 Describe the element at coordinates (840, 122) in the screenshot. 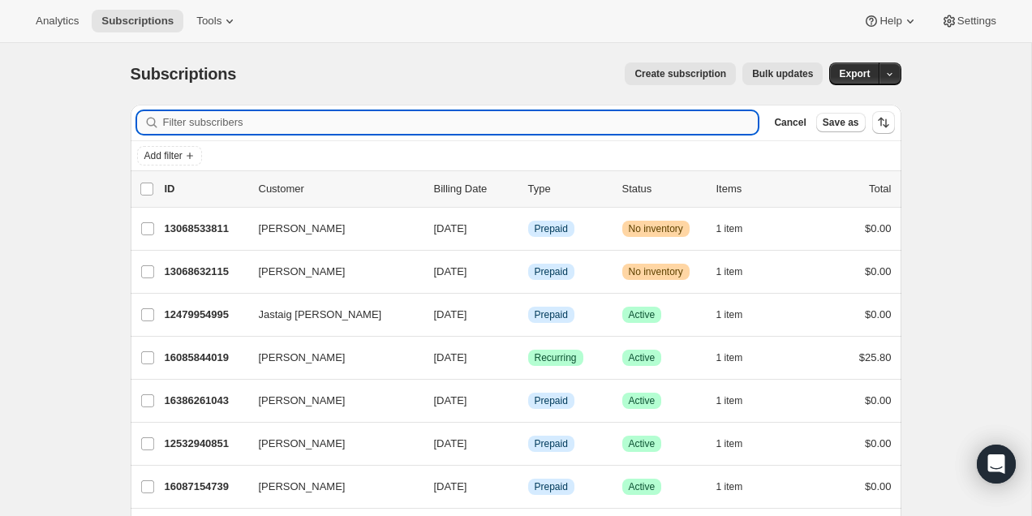

I see `span: Save as` at that location.